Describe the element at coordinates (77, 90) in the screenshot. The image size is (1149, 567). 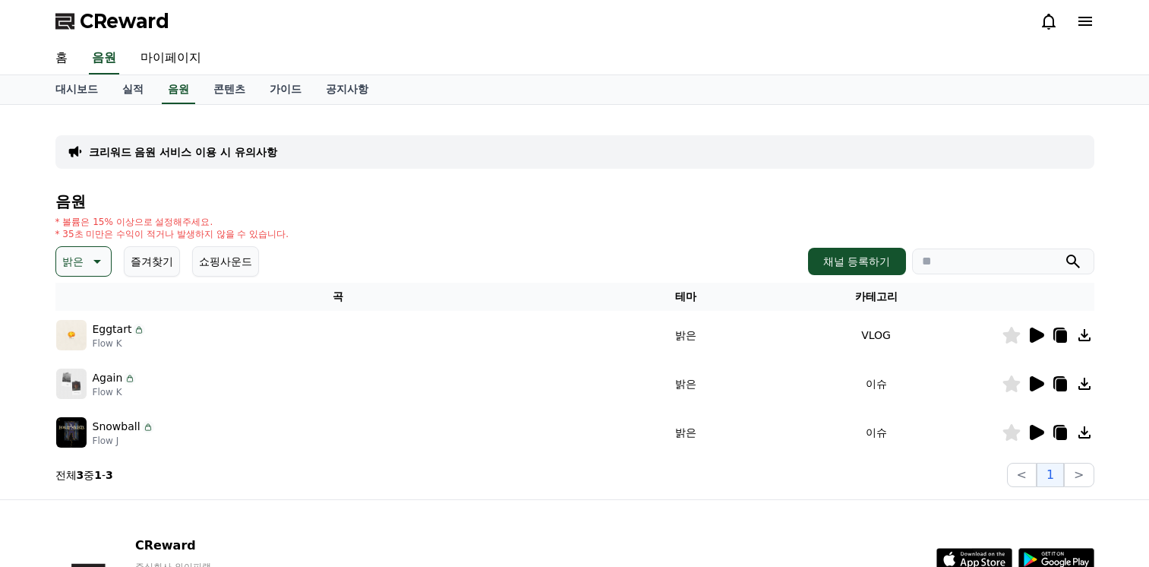
I see `a: 대시보드` at that location.